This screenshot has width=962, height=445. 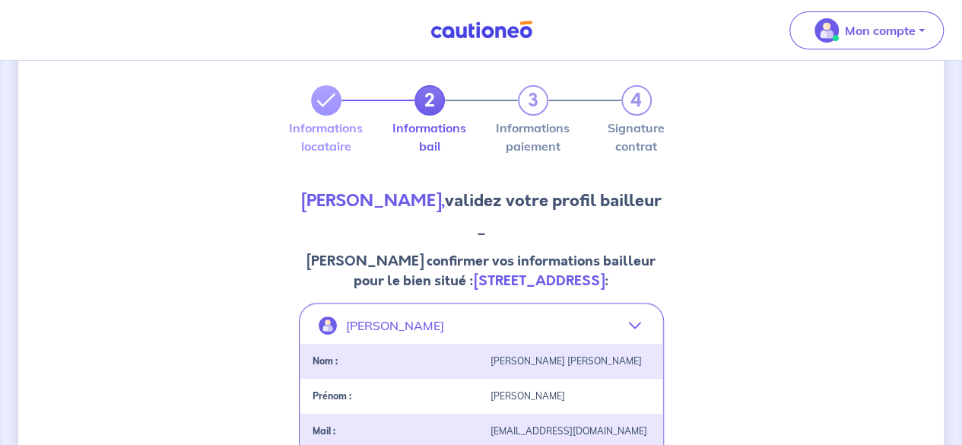 What do you see at coordinates (880, 30) in the screenshot?
I see `p: Mon compte` at bounding box center [880, 30].